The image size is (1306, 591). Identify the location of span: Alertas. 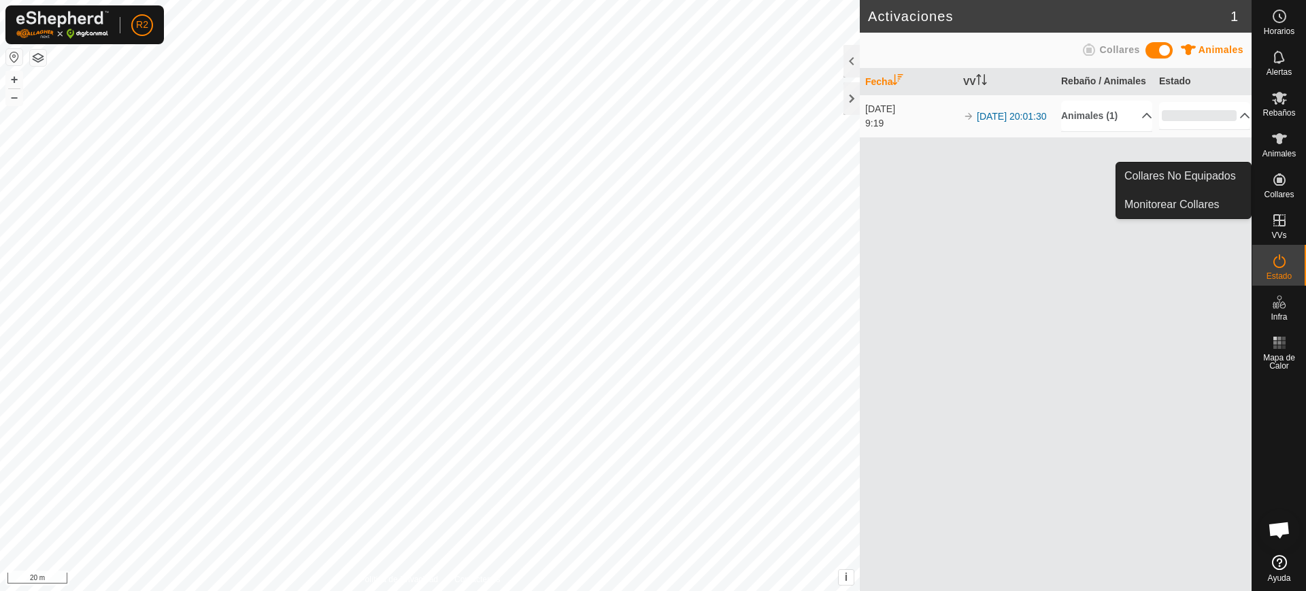
(1279, 72).